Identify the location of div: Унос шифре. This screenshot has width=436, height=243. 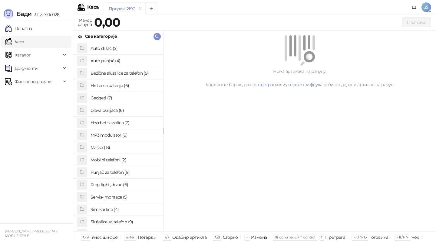
(104, 238).